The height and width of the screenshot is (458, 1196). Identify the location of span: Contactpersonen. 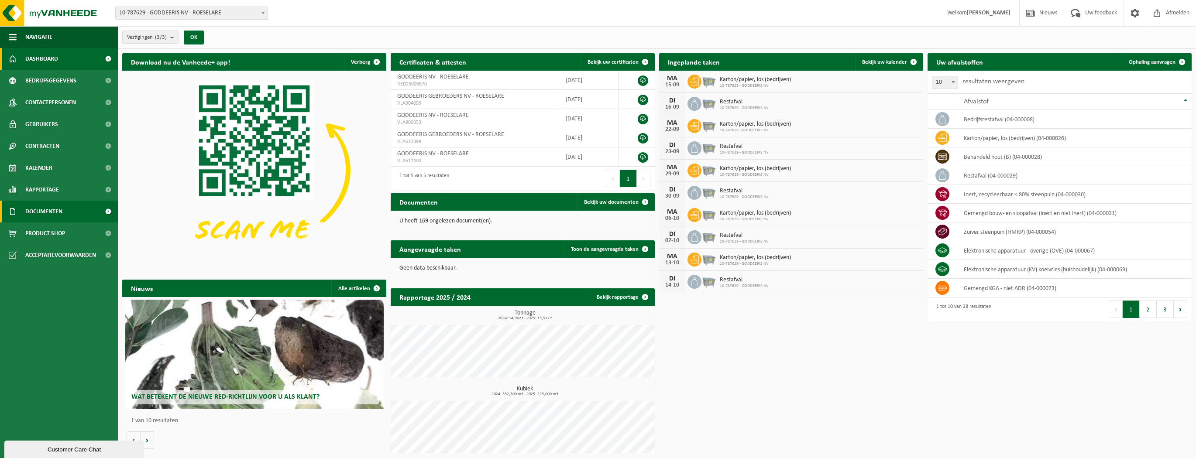
(51, 103).